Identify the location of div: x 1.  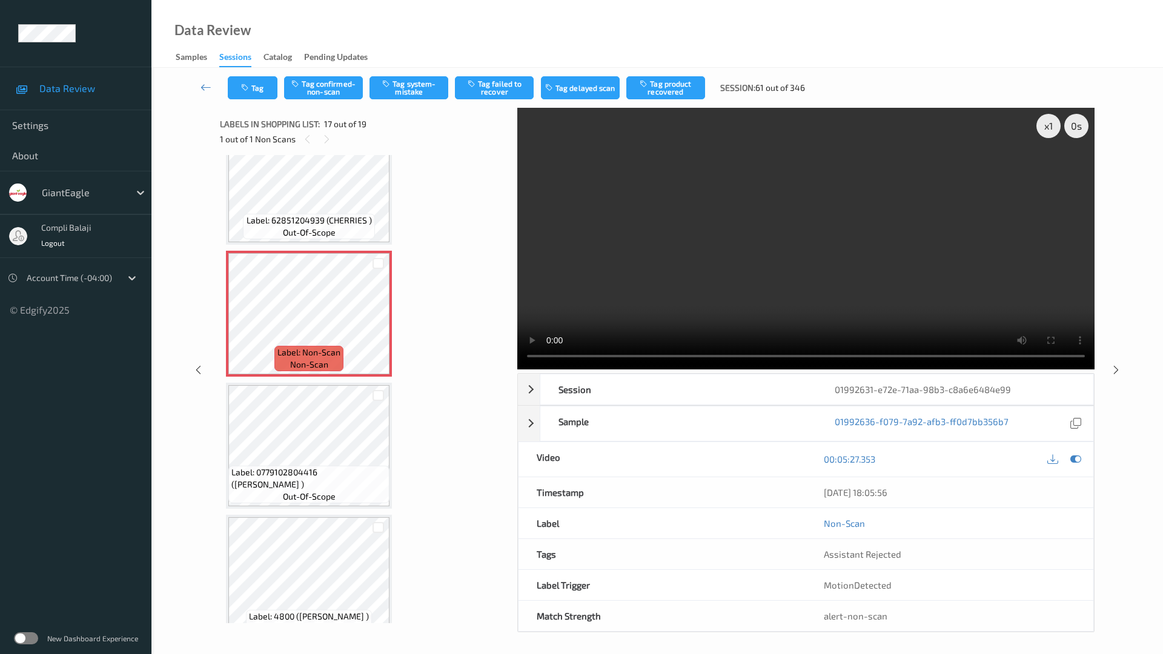
(1048, 126).